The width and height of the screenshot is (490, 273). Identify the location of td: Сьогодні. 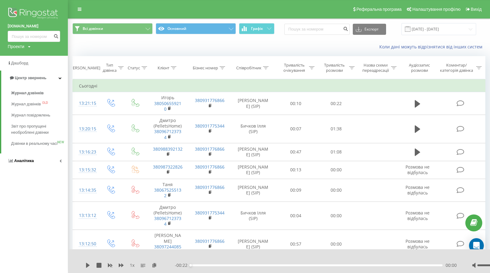
(279, 86).